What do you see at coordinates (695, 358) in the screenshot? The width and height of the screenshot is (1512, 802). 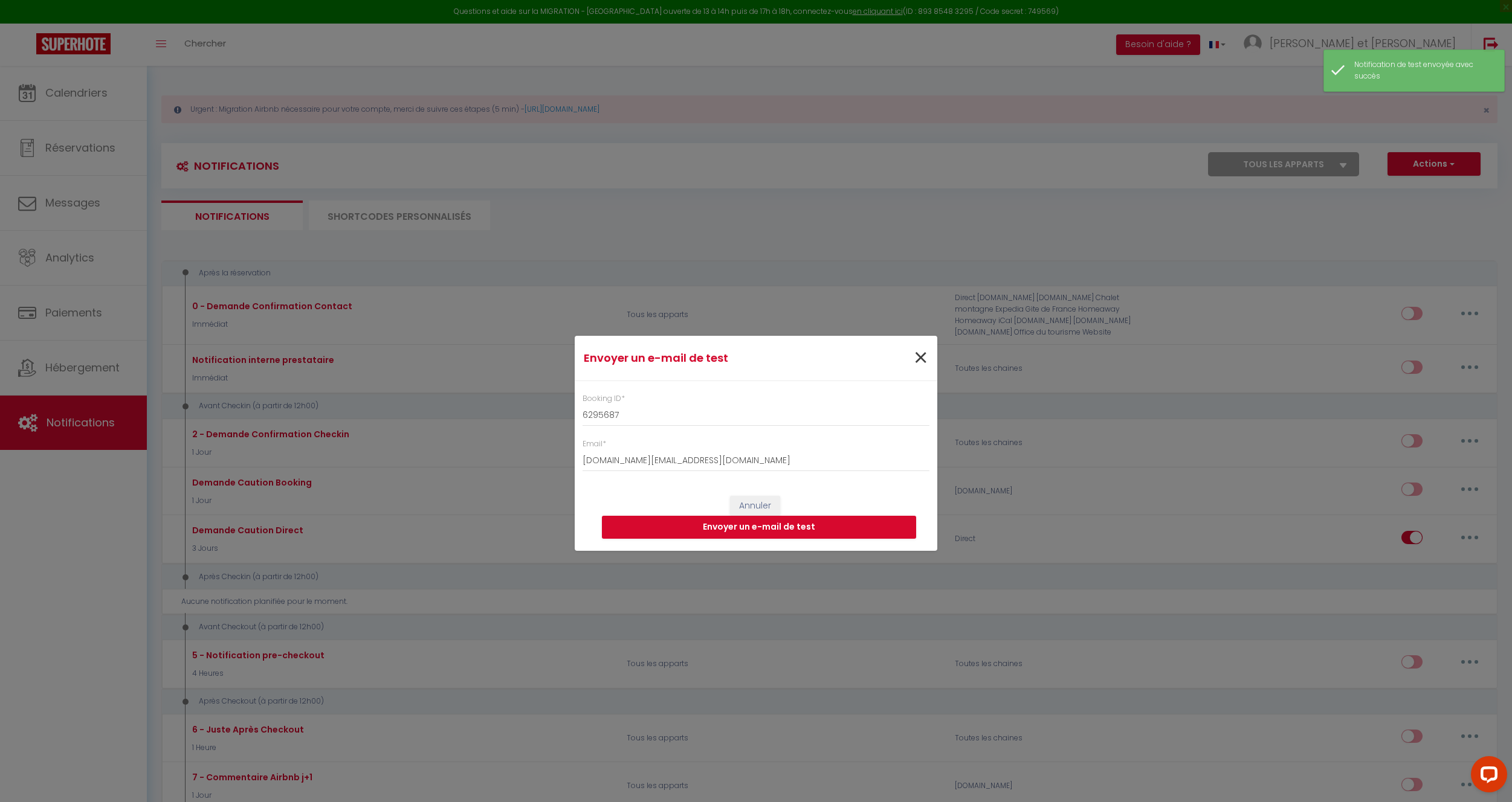 I see `h4: Envoyer un e-mail de test` at bounding box center [695, 358].